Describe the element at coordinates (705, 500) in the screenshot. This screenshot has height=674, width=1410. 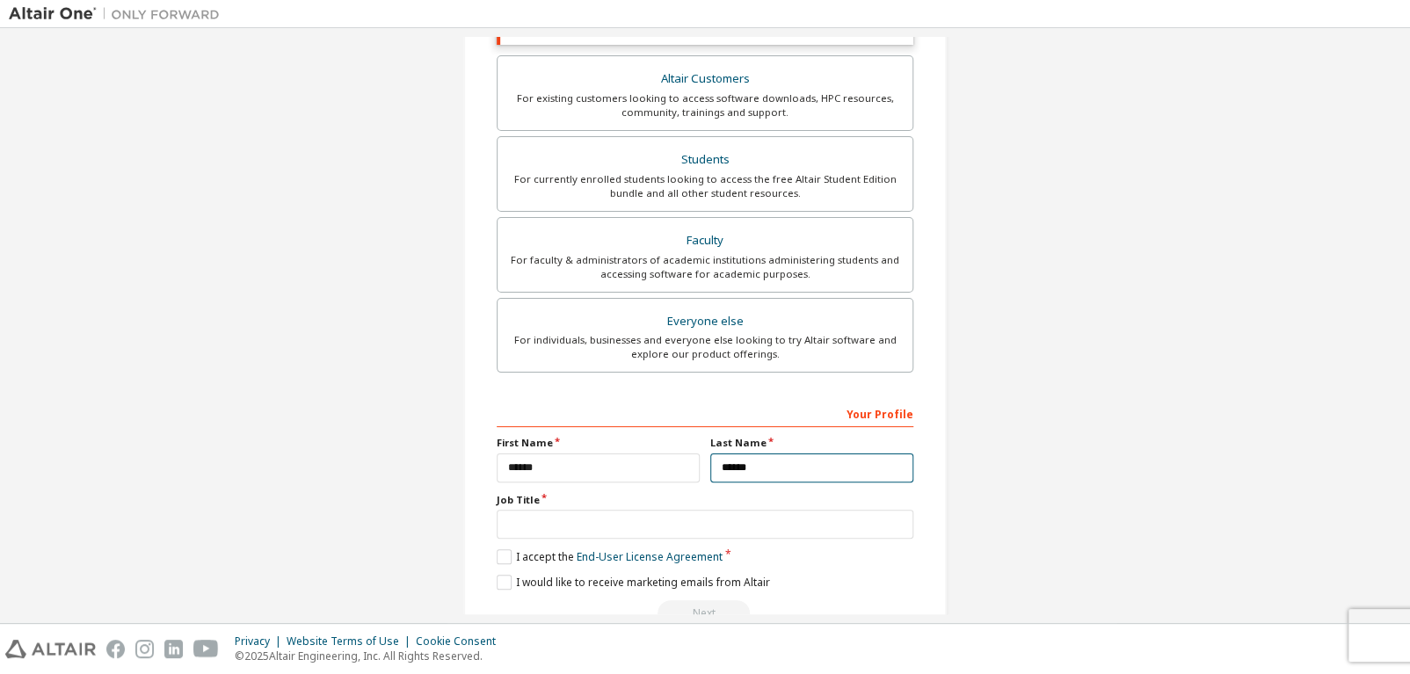
I see `label: Job Title` at that location.